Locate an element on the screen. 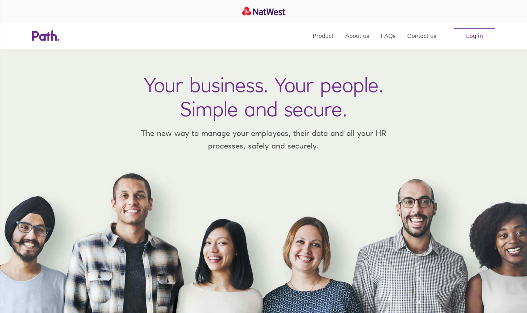 This screenshot has width=527, height=313. a: Product is located at coordinates (323, 36).